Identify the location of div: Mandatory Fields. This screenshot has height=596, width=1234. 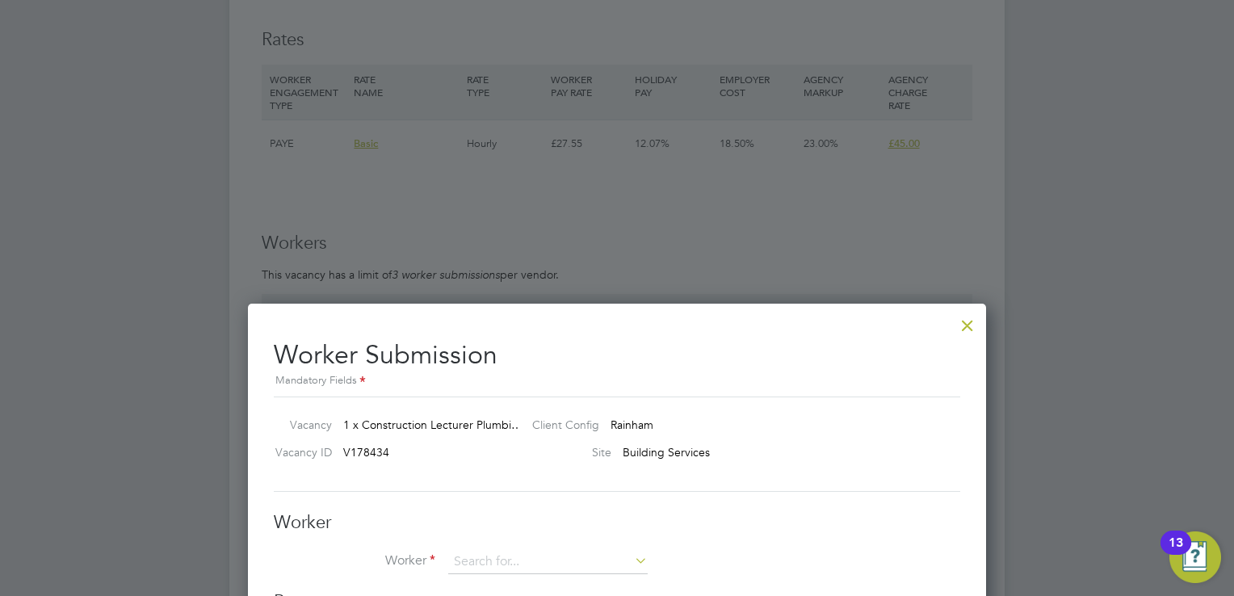
(617, 381).